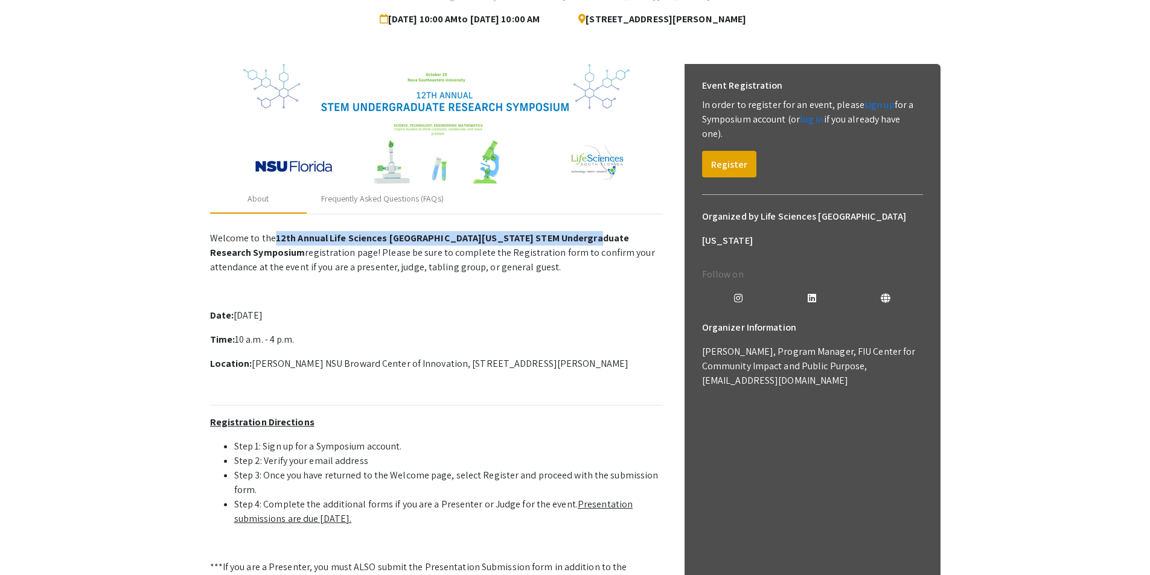 Image resolution: width=1150 pixels, height=575 pixels. What do you see at coordinates (382, 199) in the screenshot?
I see `div: Frequently Asked Questions (FAQs)` at bounding box center [382, 199].